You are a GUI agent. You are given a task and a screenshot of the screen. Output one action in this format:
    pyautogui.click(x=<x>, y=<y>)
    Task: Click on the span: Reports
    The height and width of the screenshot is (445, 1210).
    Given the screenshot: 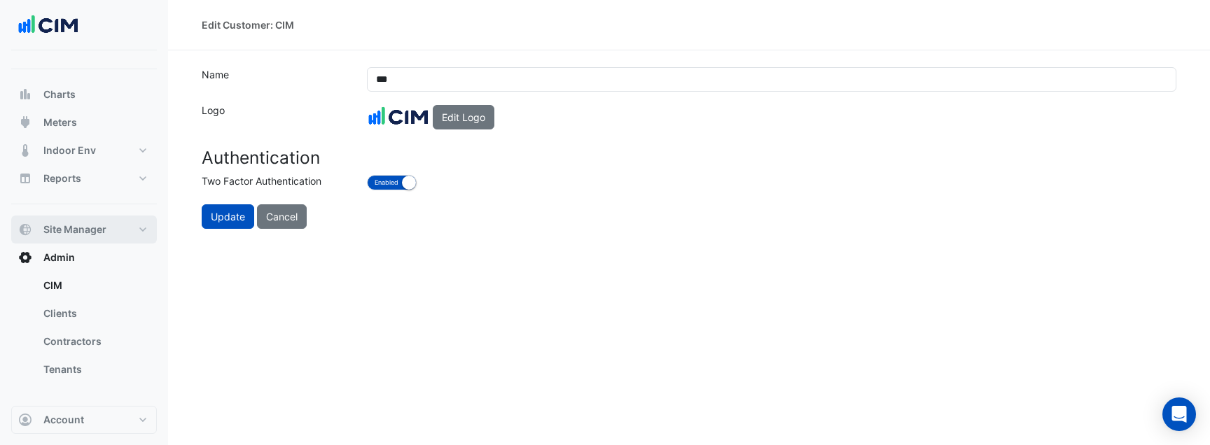 What is the action you would take?
    pyautogui.click(x=62, y=179)
    